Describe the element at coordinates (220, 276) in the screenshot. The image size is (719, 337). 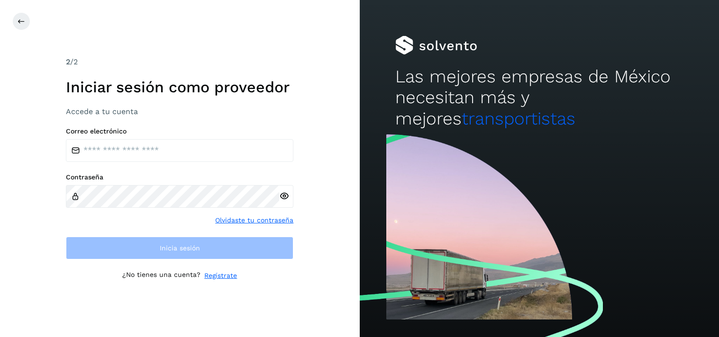
I see `a: Regístrate` at that location.